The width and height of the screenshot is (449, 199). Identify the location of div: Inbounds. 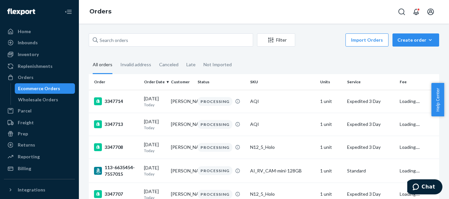
(28, 43).